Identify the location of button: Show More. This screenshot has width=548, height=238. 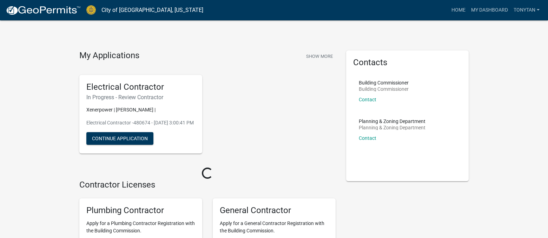
(320, 56).